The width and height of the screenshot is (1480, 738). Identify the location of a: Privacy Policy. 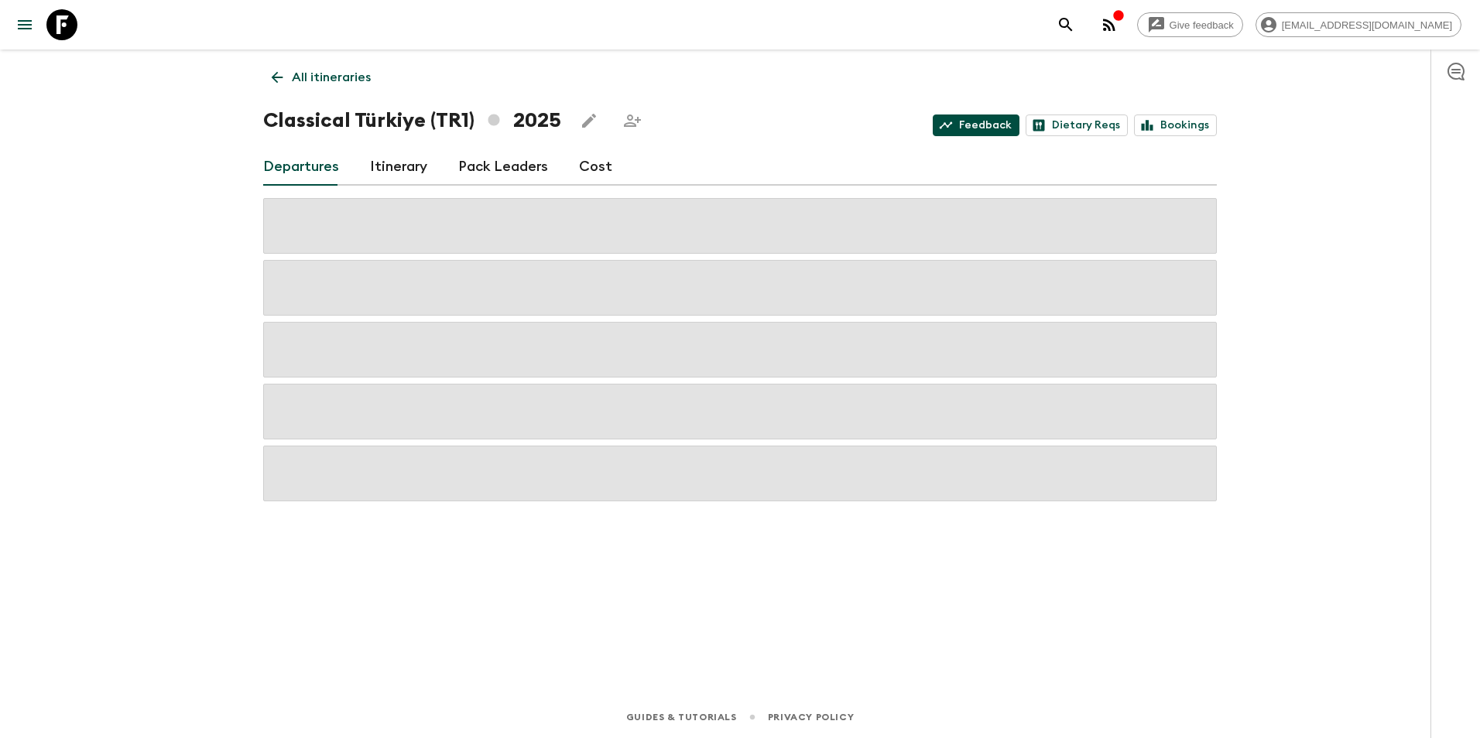
(810, 717).